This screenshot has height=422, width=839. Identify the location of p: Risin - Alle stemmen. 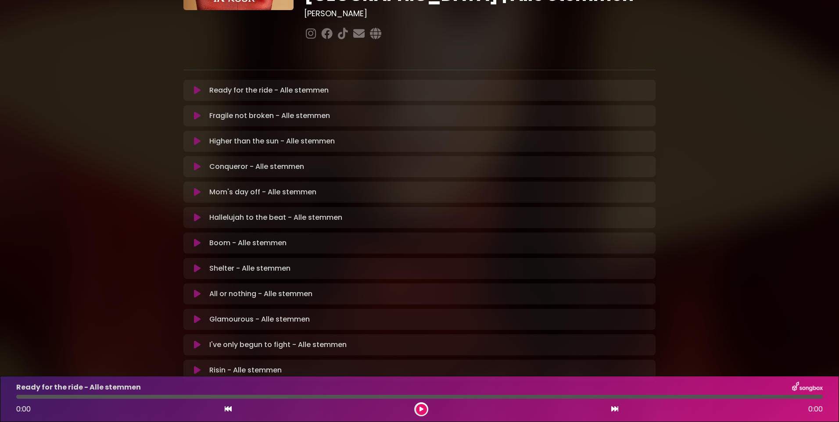
(245, 370).